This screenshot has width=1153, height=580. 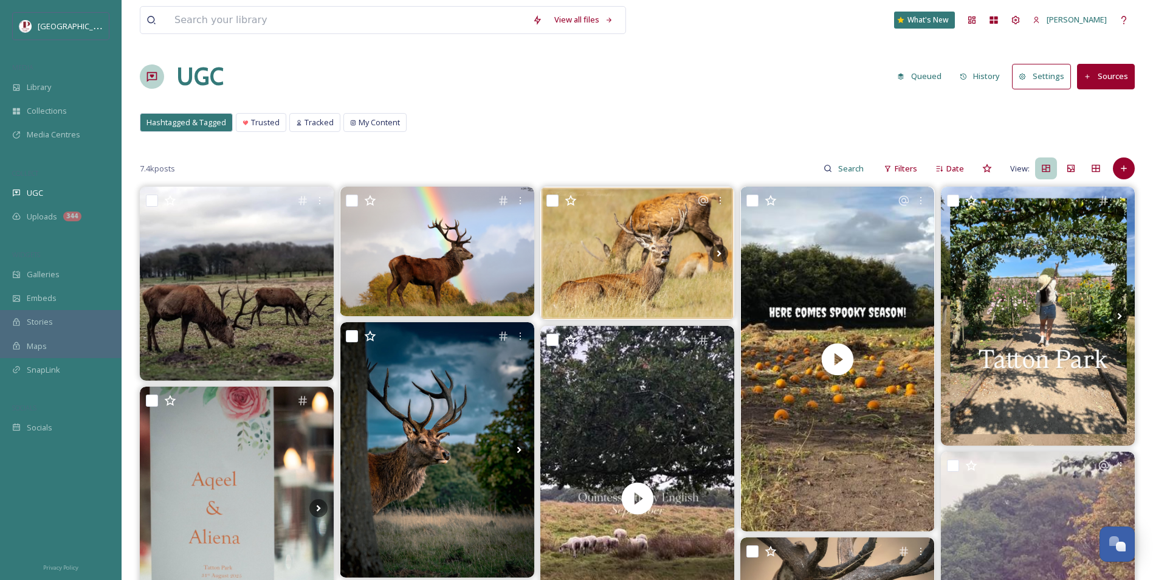 What do you see at coordinates (35, 193) in the screenshot?
I see `span: UGC` at bounding box center [35, 193].